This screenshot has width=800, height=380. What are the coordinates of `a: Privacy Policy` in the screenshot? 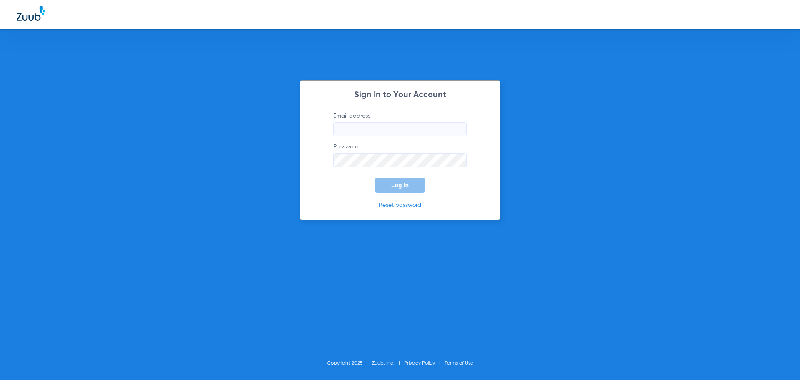 It's located at (420, 363).